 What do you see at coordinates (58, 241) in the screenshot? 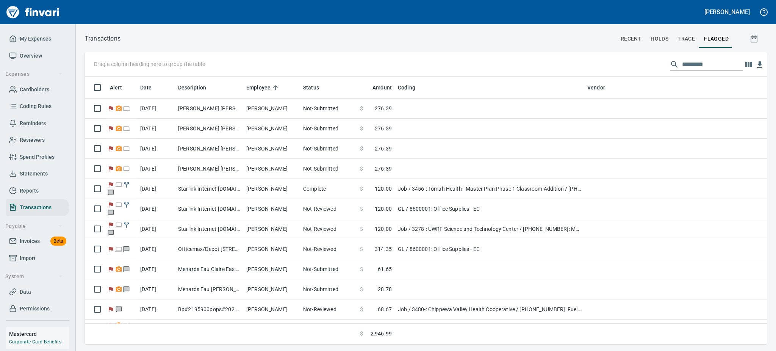
I see `span: Beta` at bounding box center [58, 241].